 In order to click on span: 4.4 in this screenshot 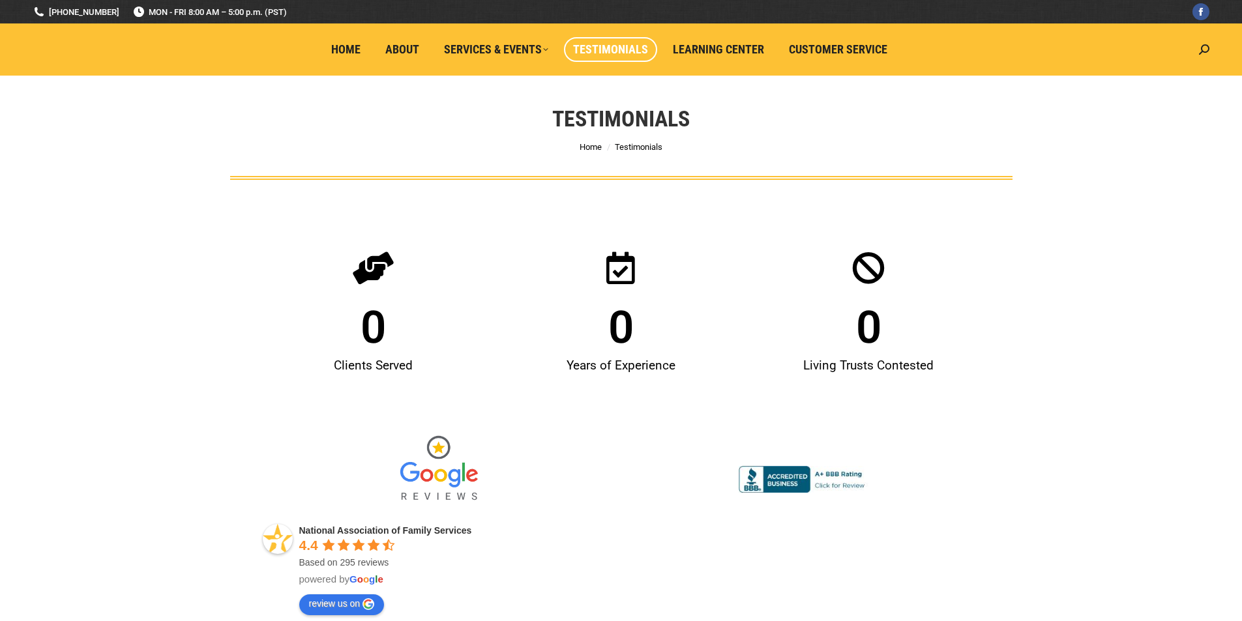, I will do `click(308, 545)`.